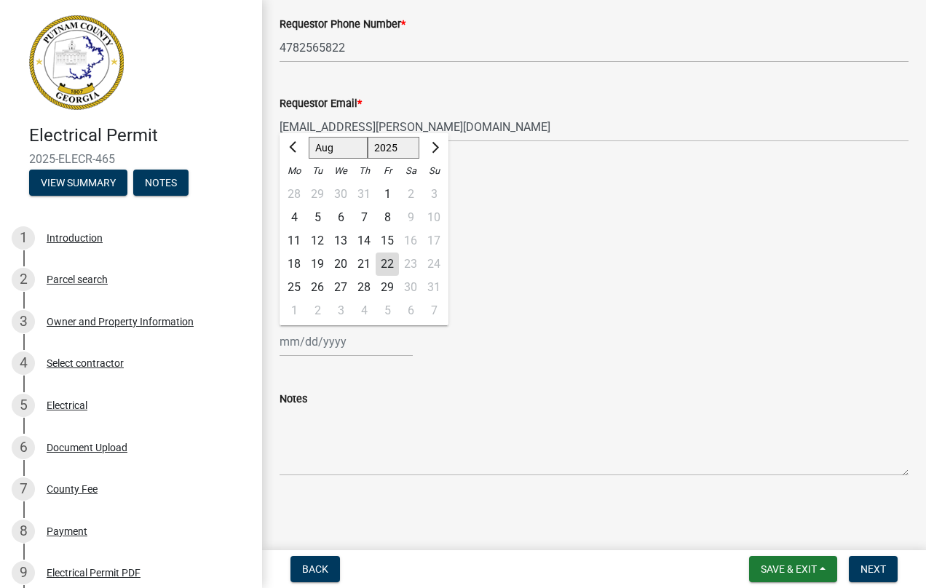 This screenshot has height=588, width=926. What do you see at coordinates (346, 342) in the screenshot?
I see `input: mm/dd/yyyy` at bounding box center [346, 342].